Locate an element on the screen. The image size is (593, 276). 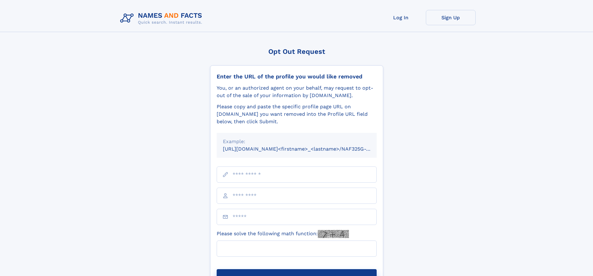
div: Opt Out Request is located at coordinates (297, 51).